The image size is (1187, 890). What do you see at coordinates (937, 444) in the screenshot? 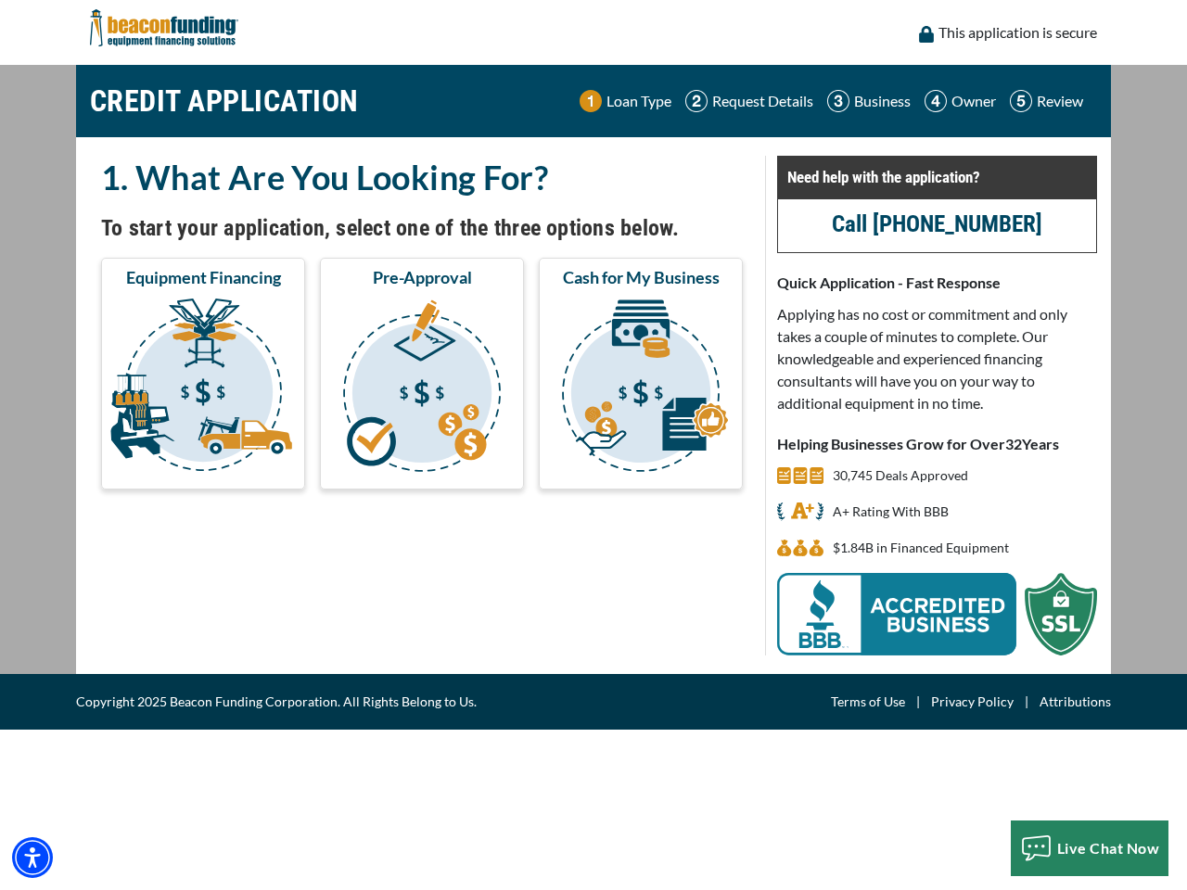
I see `p: Helping Businesses Grow for Over Years` at bounding box center [937, 444].